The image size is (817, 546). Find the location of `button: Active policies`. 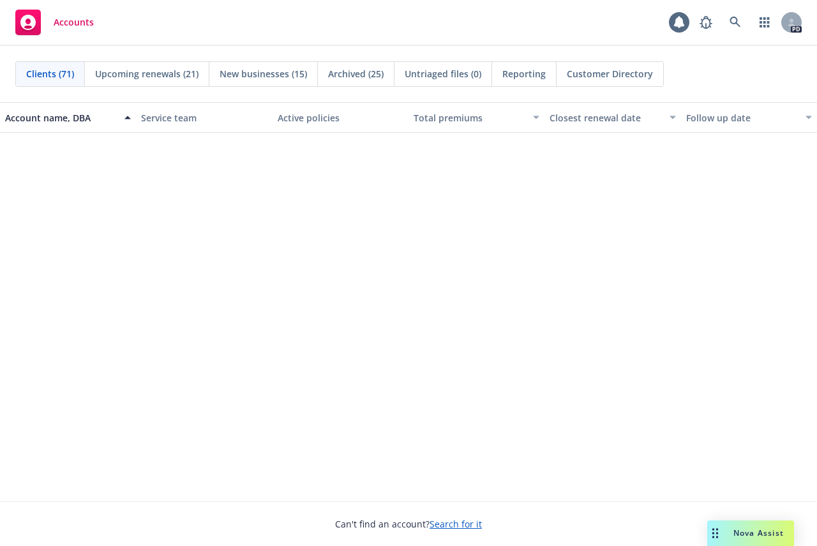

button: Active policies is located at coordinates (340, 117).